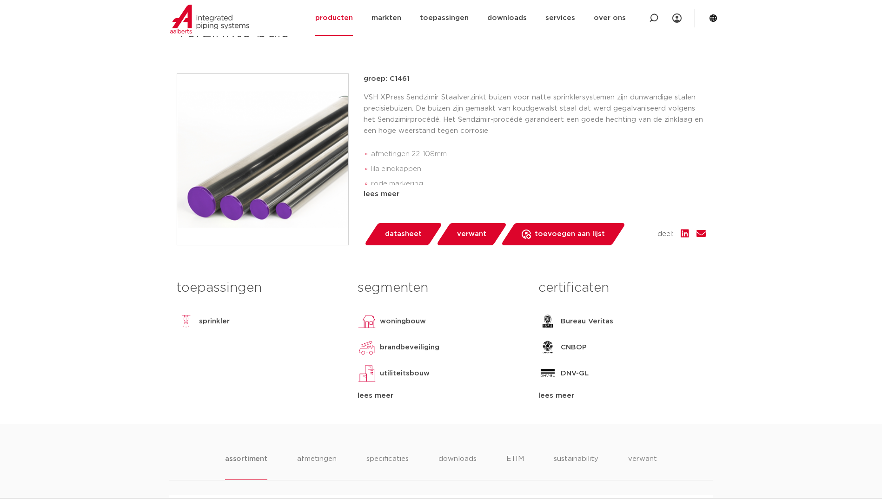  I want to click on span: verwant, so click(471, 234).